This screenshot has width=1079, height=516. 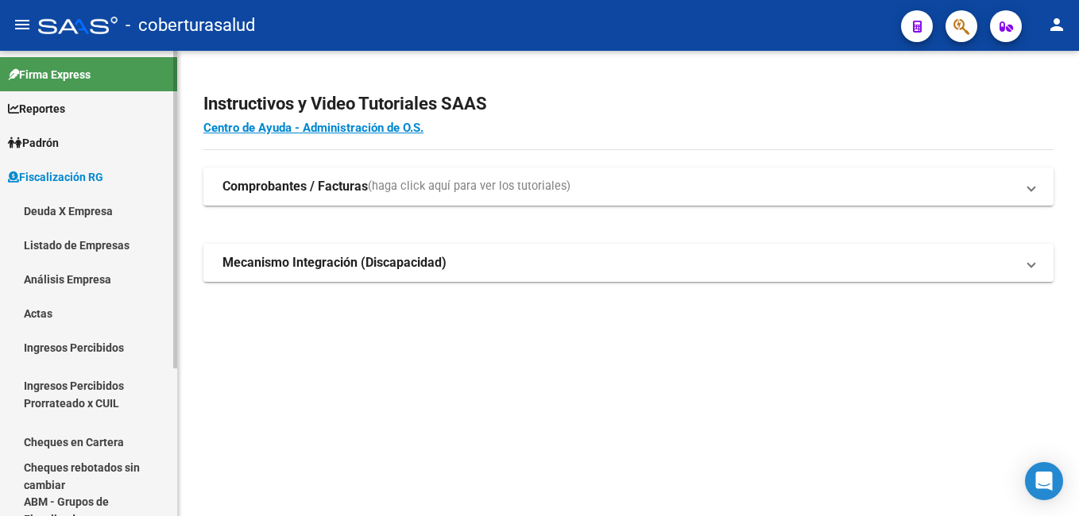 I want to click on strong: Comprobantes / Facturas, so click(x=295, y=187).